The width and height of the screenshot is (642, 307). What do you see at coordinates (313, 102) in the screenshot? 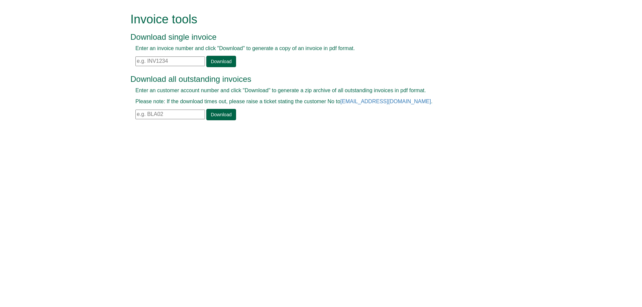
I see `p: Please note: If the download times out, please raise a ticket stating the customer No to .` at bounding box center [313, 102].